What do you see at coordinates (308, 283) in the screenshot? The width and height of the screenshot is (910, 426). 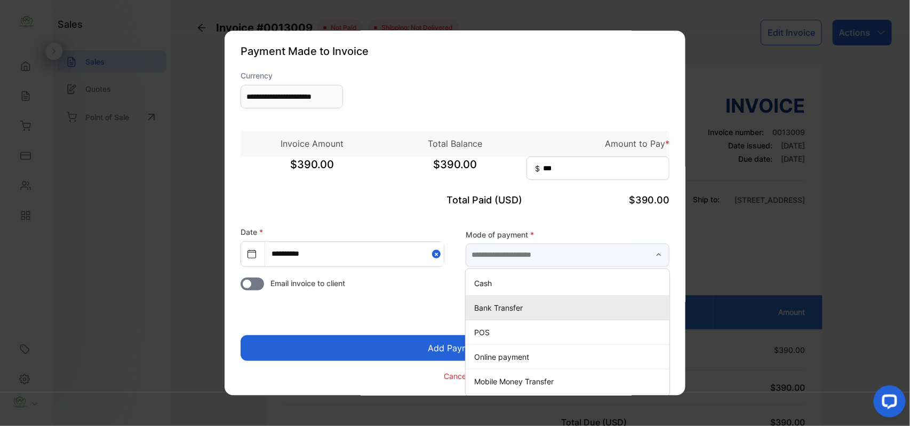 I see `span: Email invoice to client` at bounding box center [308, 283].